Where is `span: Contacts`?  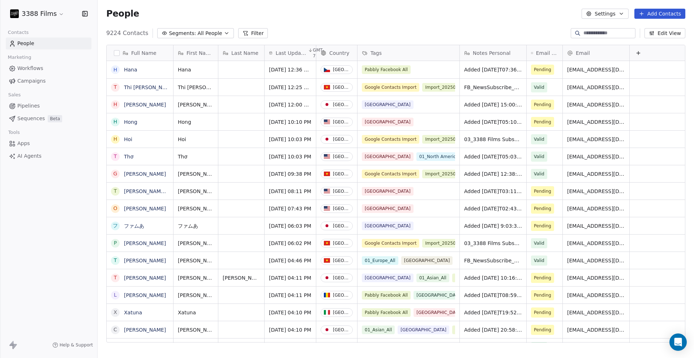 span: Contacts is located at coordinates (18, 33).